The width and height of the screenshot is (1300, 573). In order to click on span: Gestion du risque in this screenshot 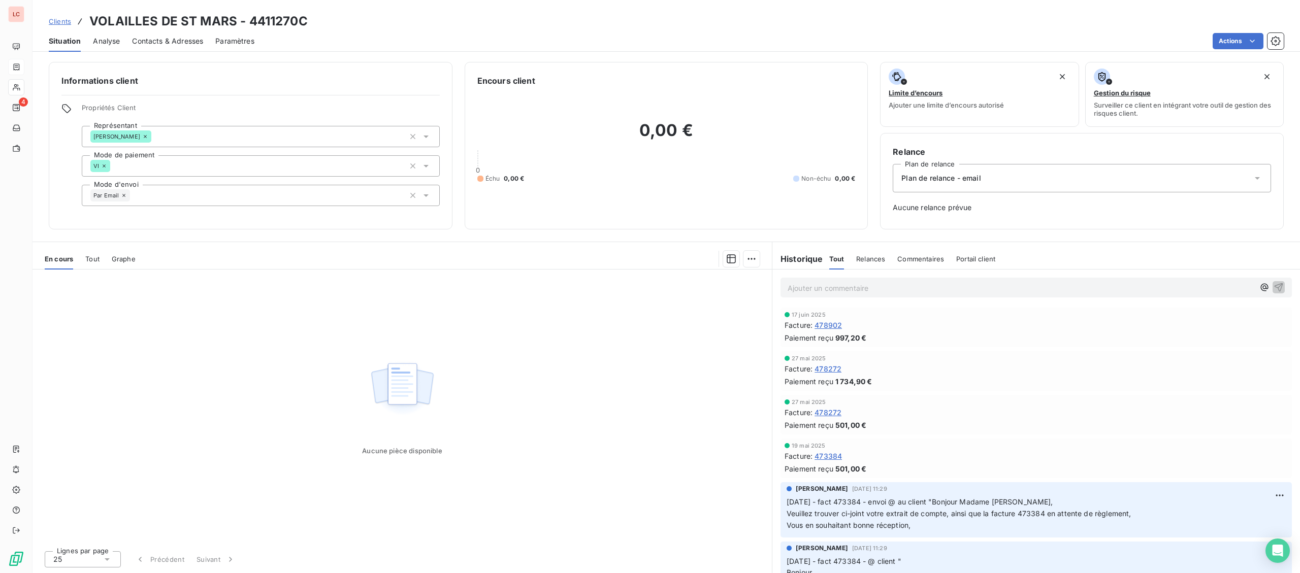, I will do `click(1122, 93)`.